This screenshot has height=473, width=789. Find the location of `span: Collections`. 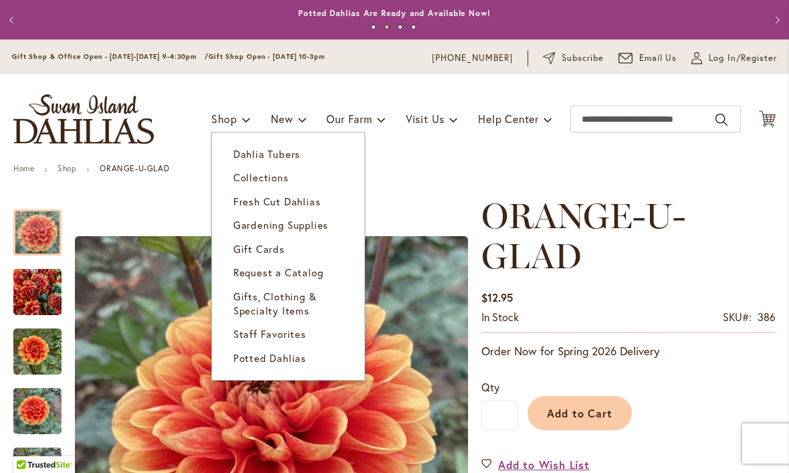

span: Collections is located at coordinates (261, 177).